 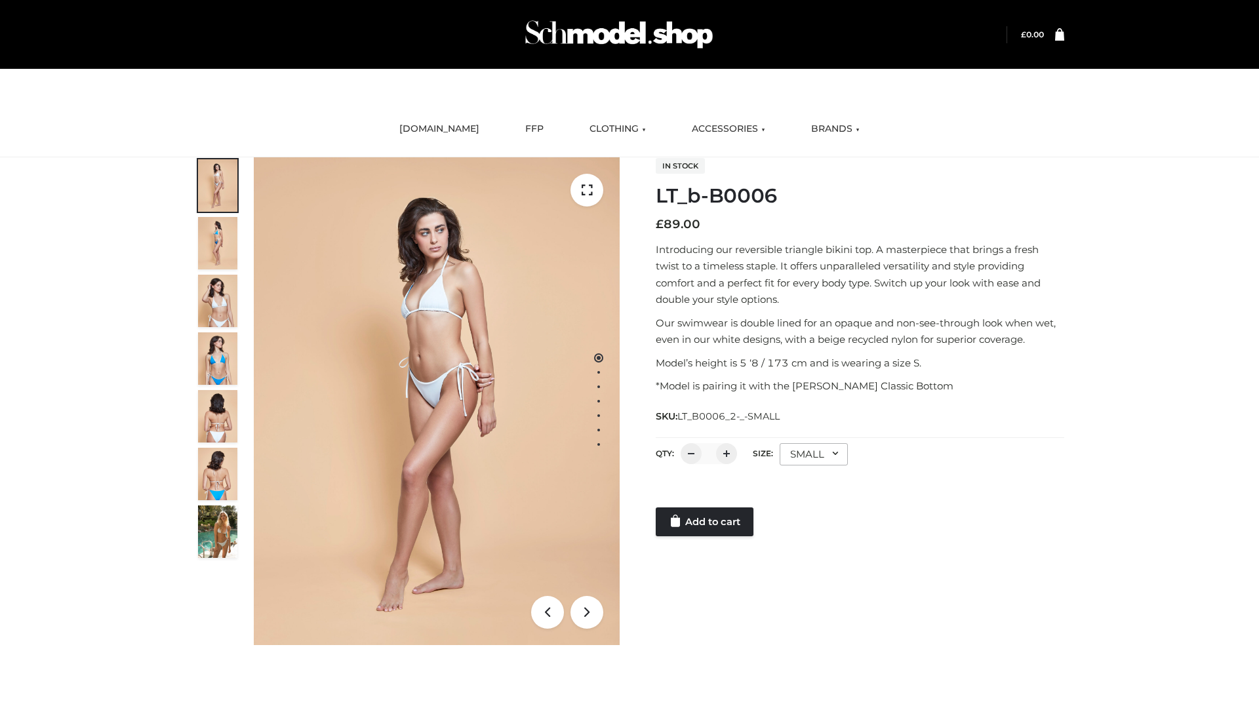 I want to click on label: Size:, so click(x=763, y=453).